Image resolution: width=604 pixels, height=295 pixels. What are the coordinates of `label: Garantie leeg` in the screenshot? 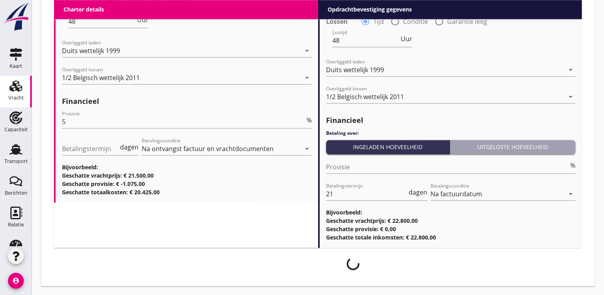 It's located at (467, 21).